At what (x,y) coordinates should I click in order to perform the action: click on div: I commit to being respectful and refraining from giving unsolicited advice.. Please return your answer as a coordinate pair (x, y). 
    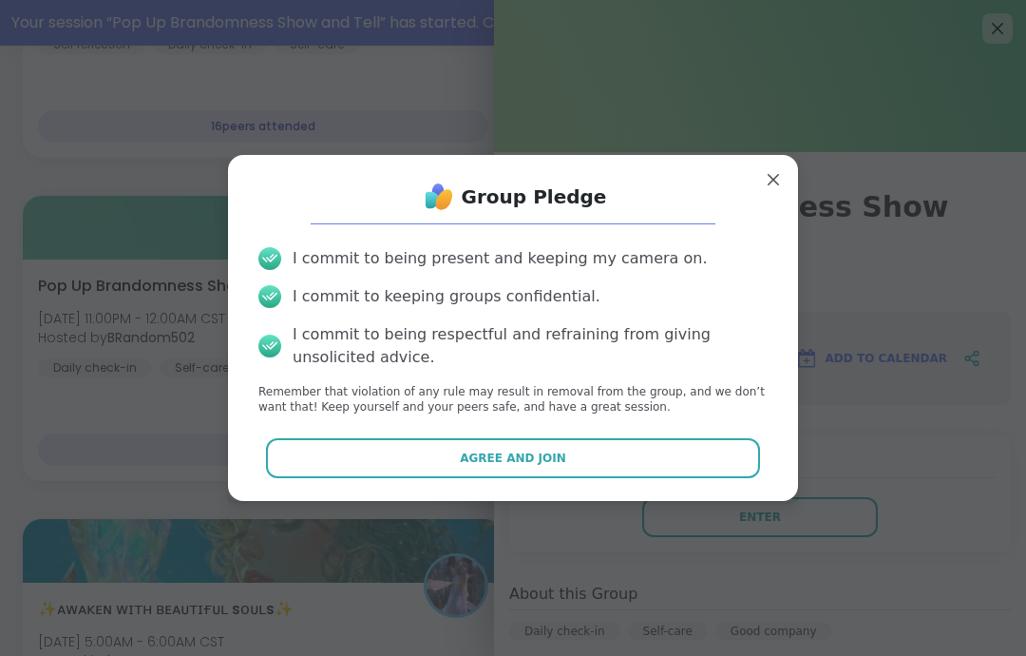
    Looking at the image, I should click on (530, 346).